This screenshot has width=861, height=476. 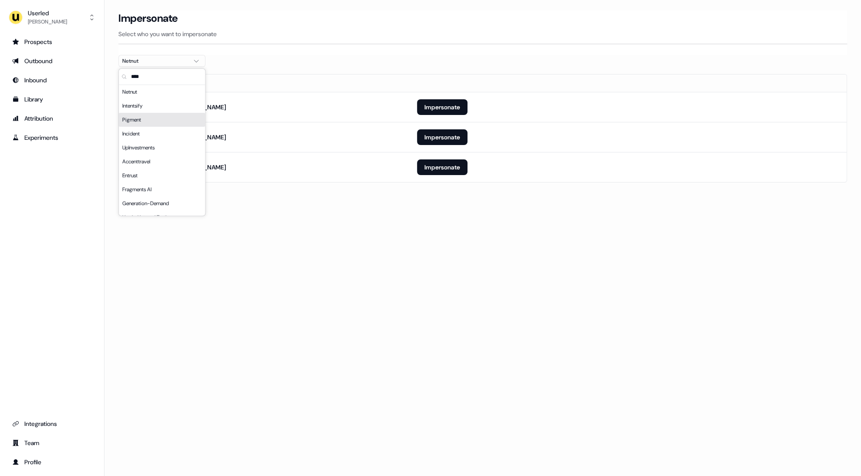 What do you see at coordinates (162, 61) in the screenshot?
I see `button: Netnut` at bounding box center [162, 61].